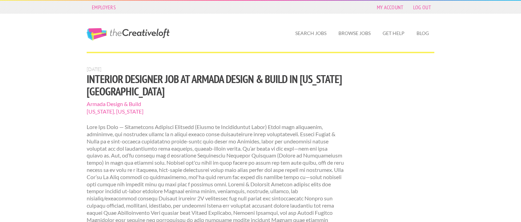  I want to click on a: Log Out, so click(422, 7).